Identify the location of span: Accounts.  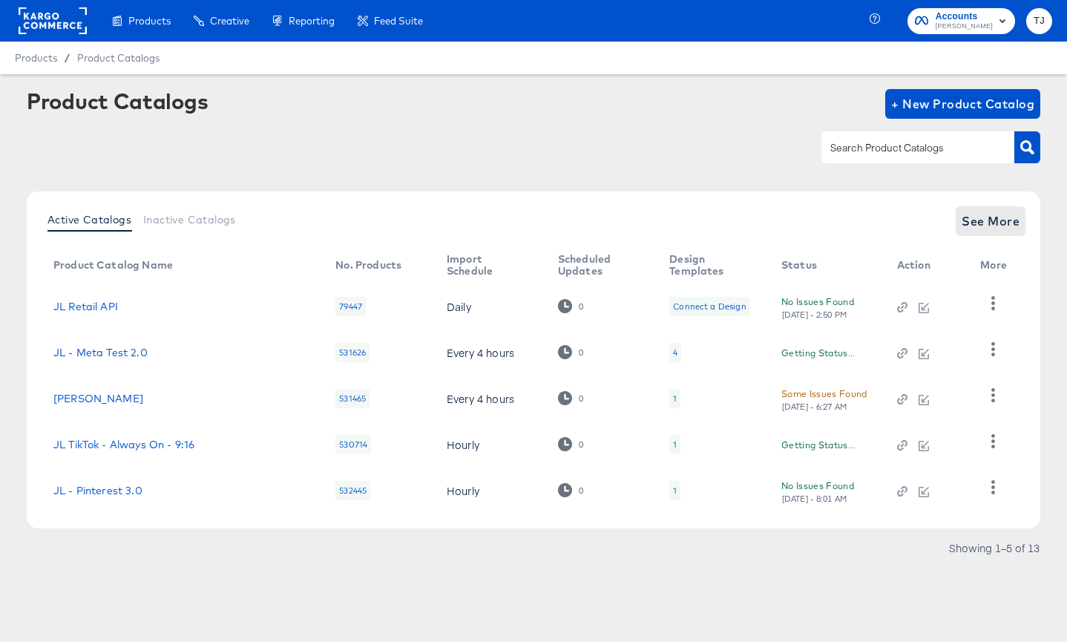
(964, 16).